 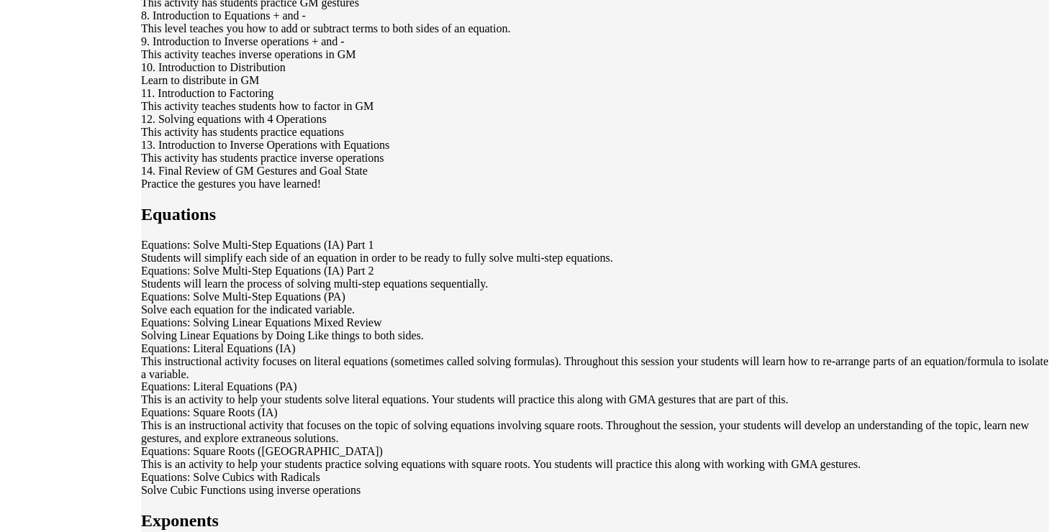 What do you see at coordinates (595, 388) in the screenshot?
I see `div: Equations: Literal Equations (PA)` at bounding box center [595, 388].